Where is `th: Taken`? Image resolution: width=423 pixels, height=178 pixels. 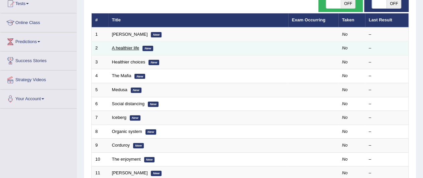
th: Taken is located at coordinates (352, 20).